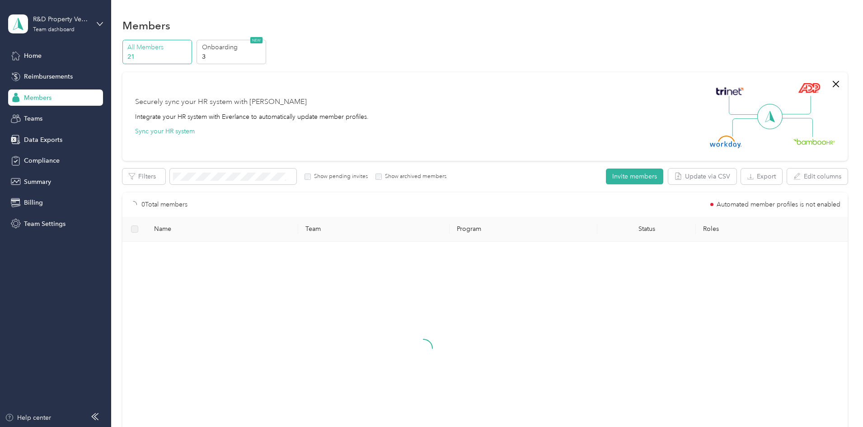 This screenshot has height=427, width=863. Describe the element at coordinates (222, 229) in the screenshot. I see `th: Name` at that location.